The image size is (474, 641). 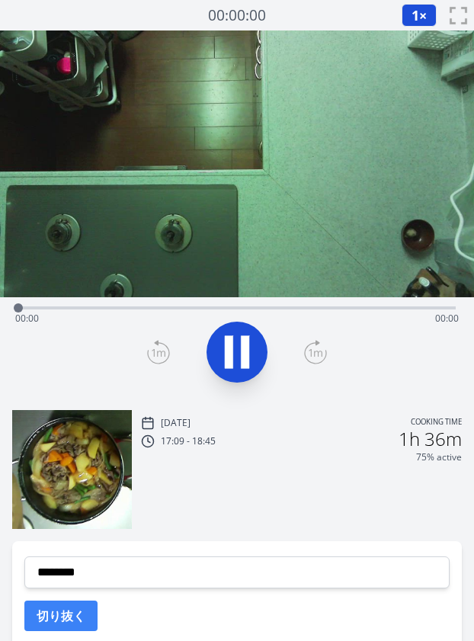 What do you see at coordinates (61, 615) in the screenshot?
I see `button: 切り抜く` at bounding box center [61, 615].